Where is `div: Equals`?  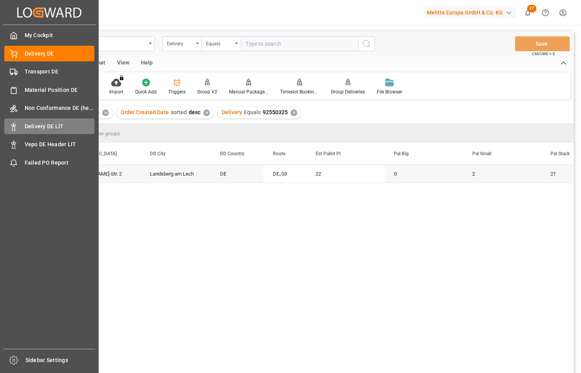 div: Equals is located at coordinates (219, 43).